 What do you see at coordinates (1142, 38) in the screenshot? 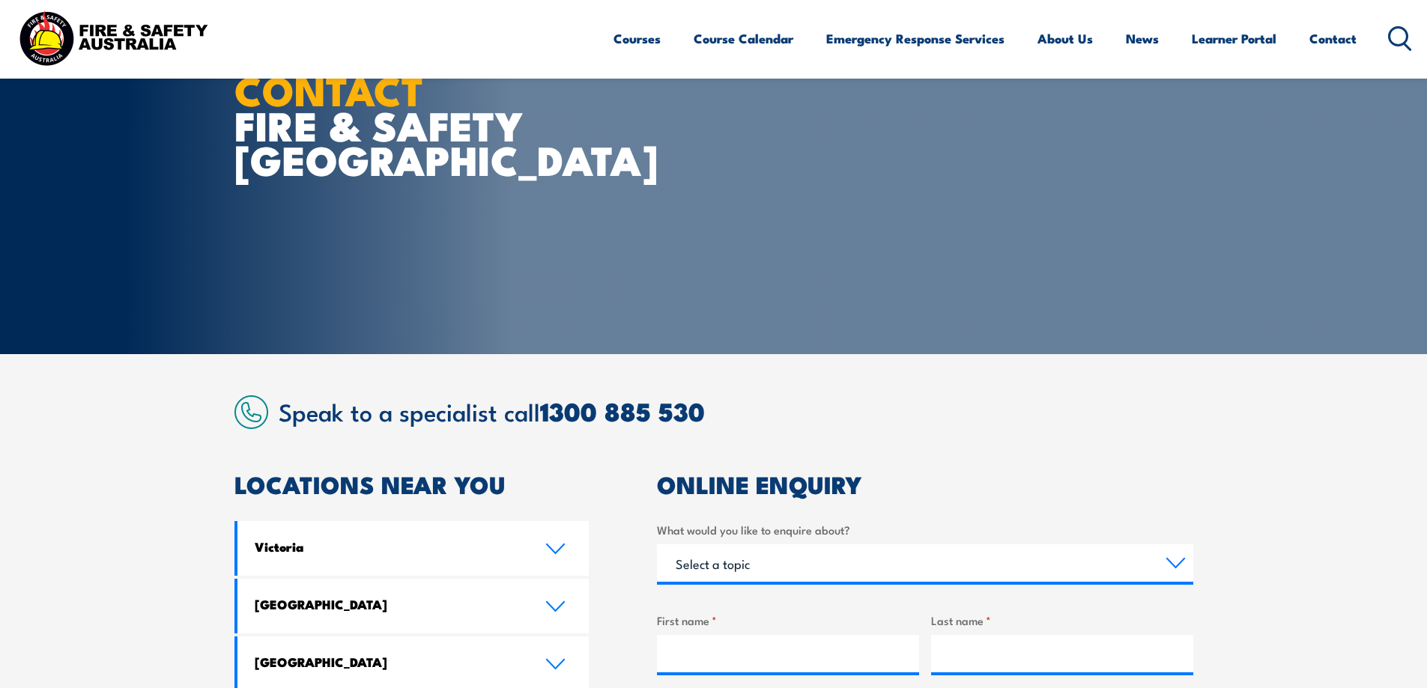
I see `a: News` at bounding box center [1142, 38].